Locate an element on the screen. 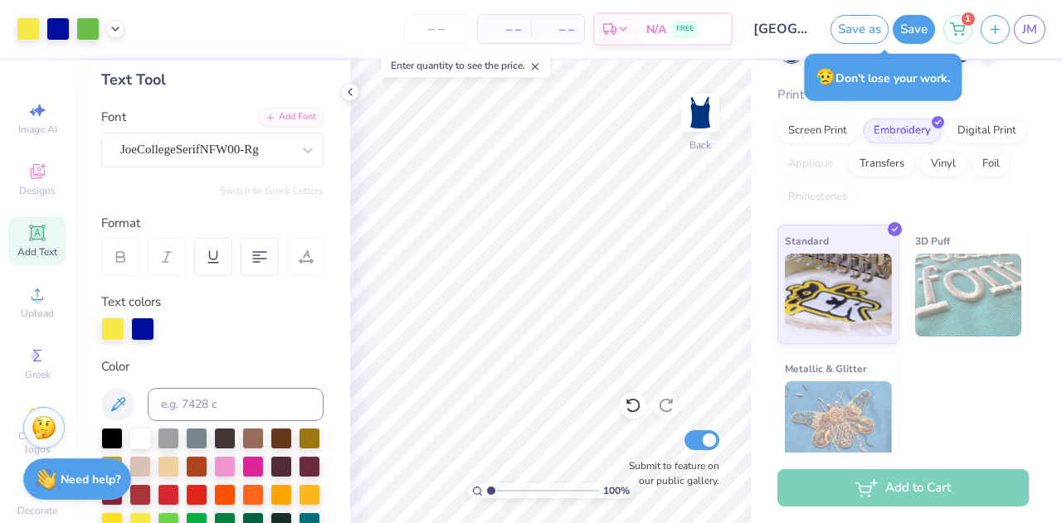 This screenshot has height=523, width=1062. span: JM is located at coordinates (1030, 29).